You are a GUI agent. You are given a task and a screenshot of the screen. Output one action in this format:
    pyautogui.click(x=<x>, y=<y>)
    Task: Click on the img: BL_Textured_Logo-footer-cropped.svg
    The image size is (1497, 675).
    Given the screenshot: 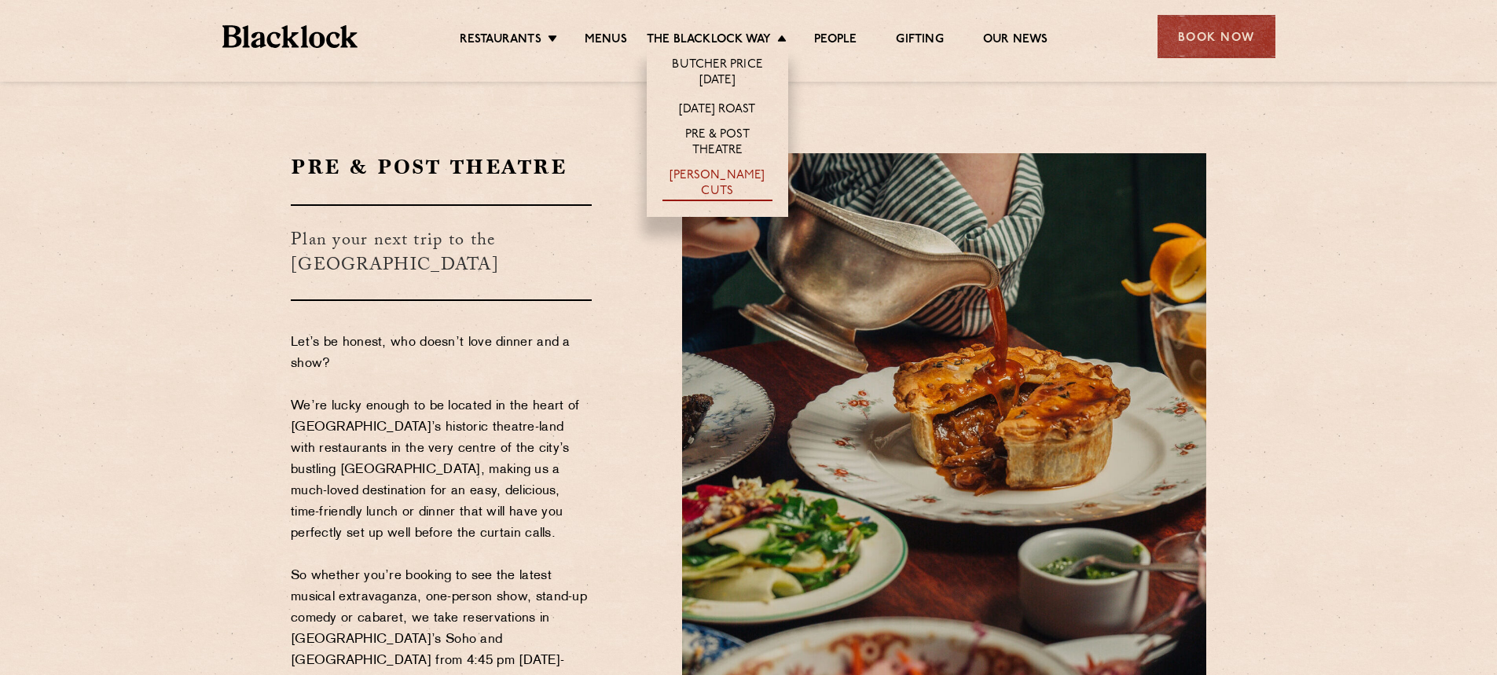 What is the action you would take?
    pyautogui.click(x=290, y=36)
    